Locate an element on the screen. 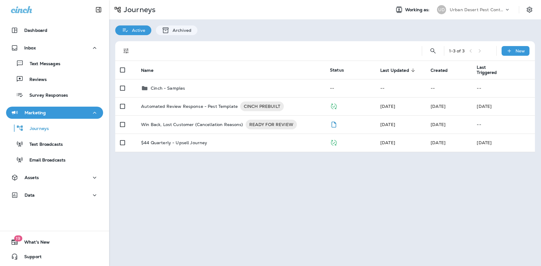 This screenshot has width=541, height=266. button: Assets is located at coordinates (55, 178).